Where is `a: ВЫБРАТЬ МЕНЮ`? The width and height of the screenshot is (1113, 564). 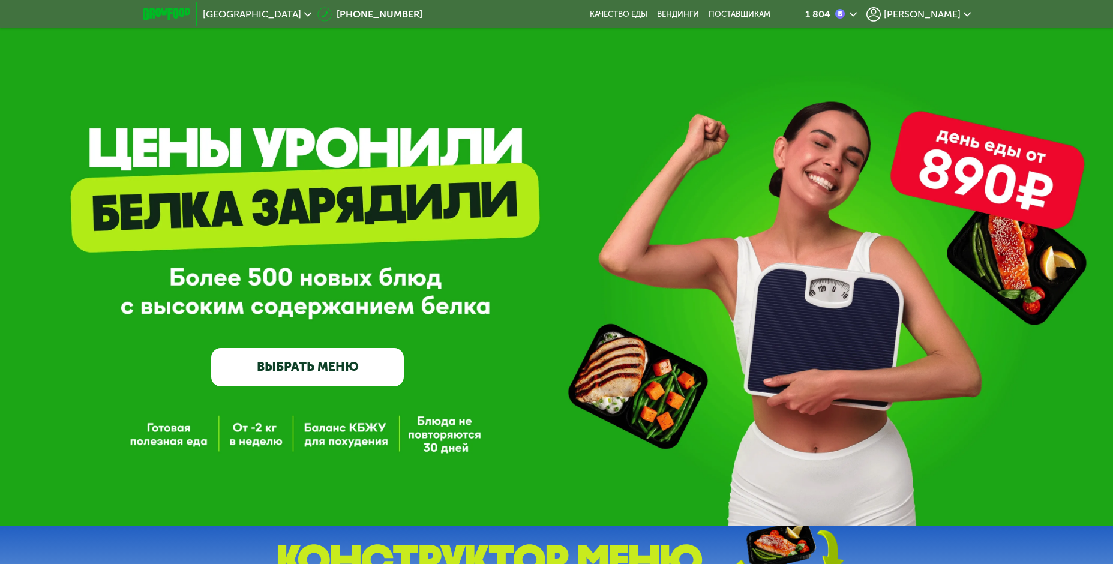
a: ВЫБРАТЬ МЕНЮ is located at coordinates (307, 367).